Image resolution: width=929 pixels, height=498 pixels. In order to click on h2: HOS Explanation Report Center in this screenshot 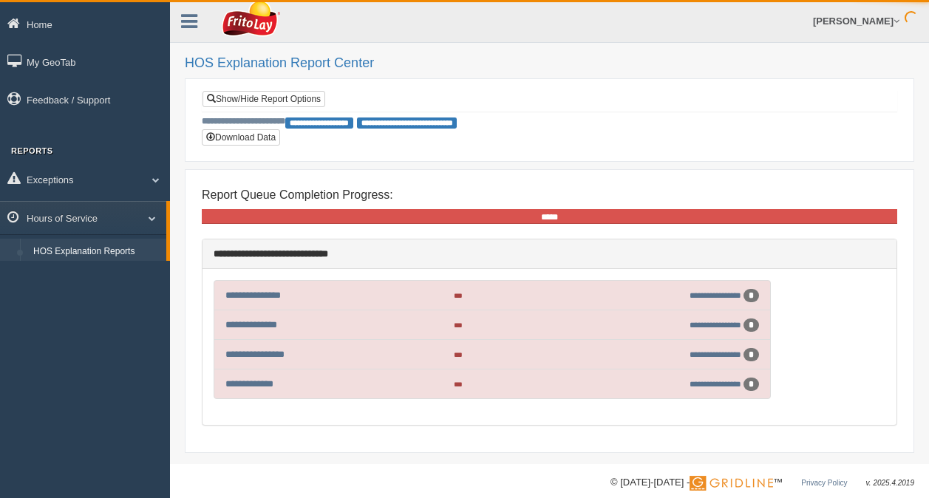, I will do `click(549, 64)`.